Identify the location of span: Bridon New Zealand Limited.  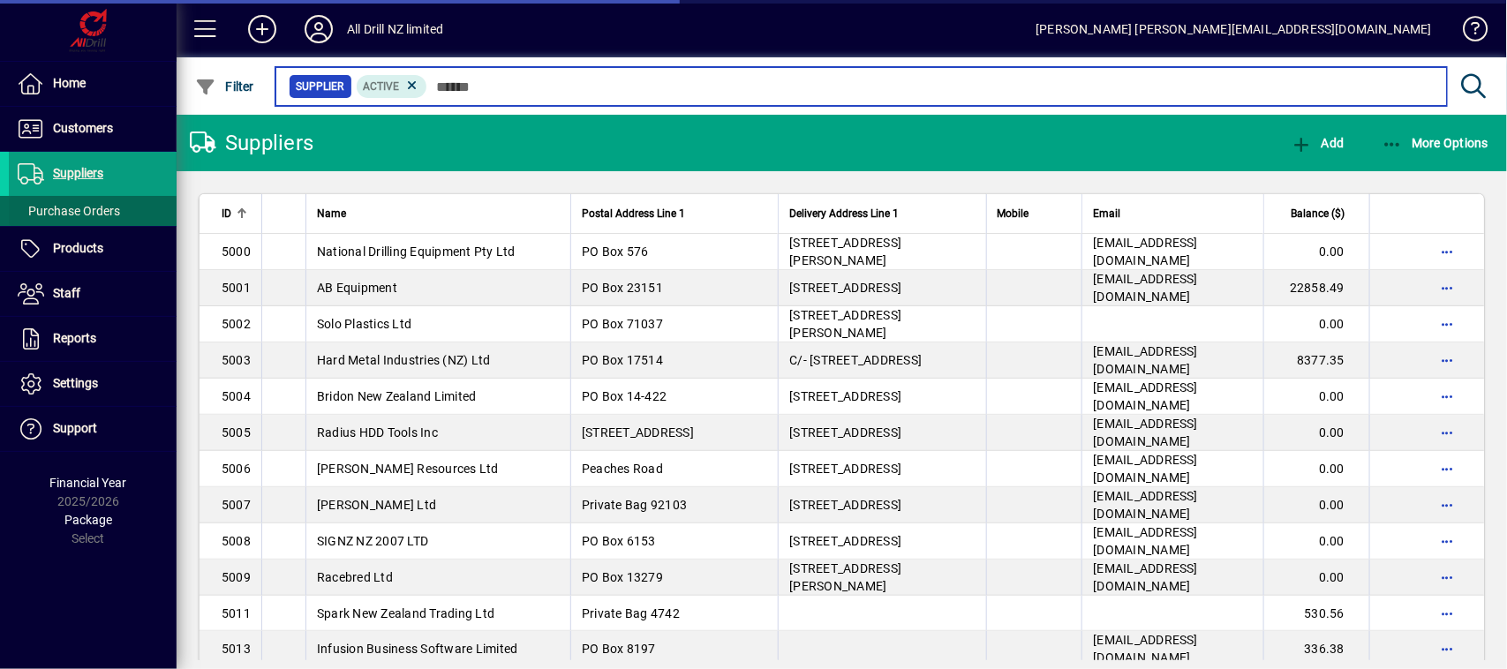
(396, 396).